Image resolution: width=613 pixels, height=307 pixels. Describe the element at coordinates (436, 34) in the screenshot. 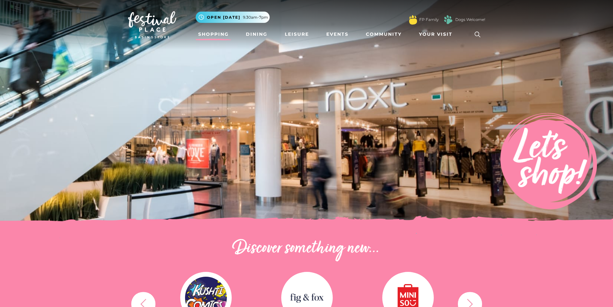

I see `span: Your Visit` at that location.